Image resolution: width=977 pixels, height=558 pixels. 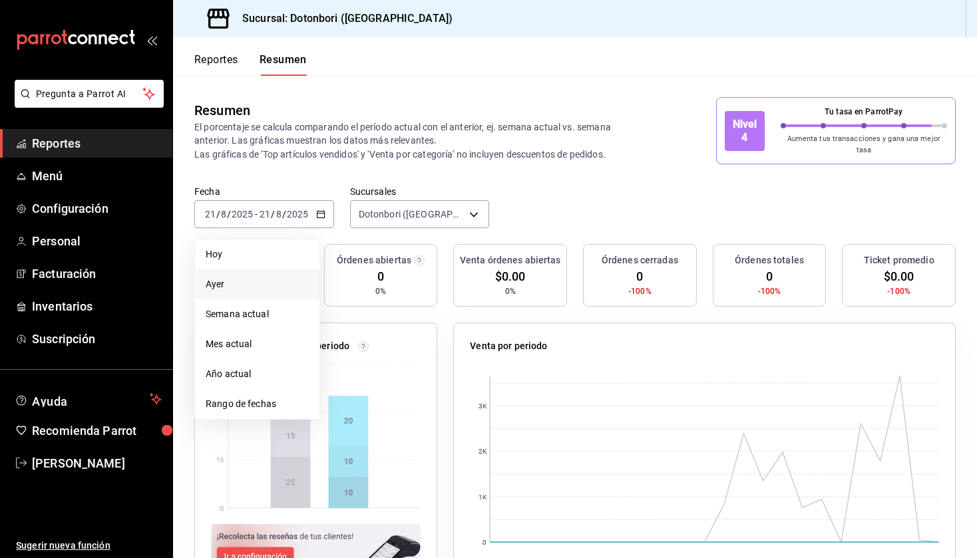 I want to click on text: 3K, so click(x=483, y=406).